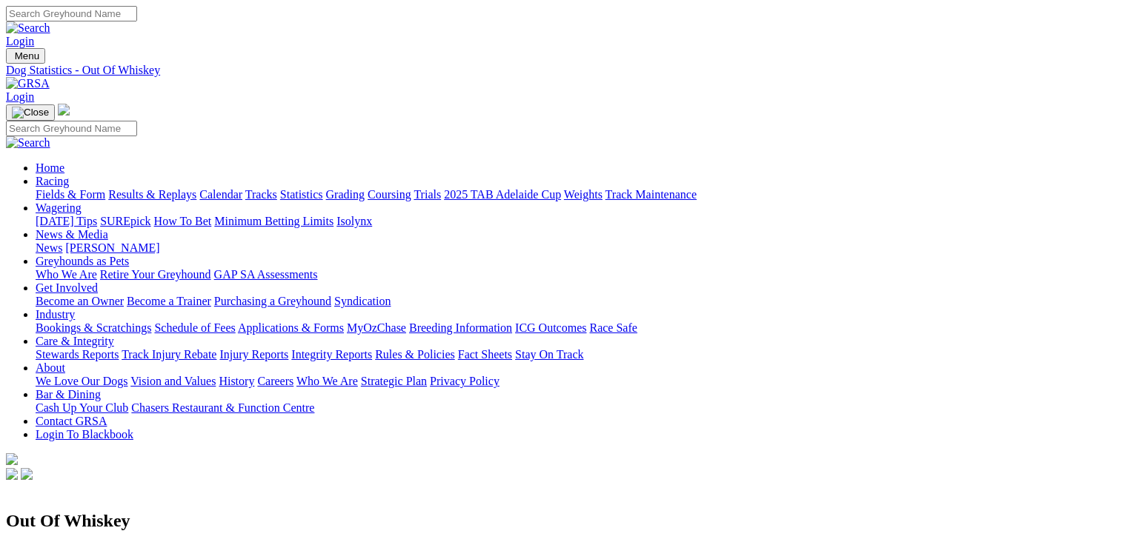 The image size is (1128, 545). Describe the element at coordinates (389, 194) in the screenshot. I see `a: Coursing` at that location.